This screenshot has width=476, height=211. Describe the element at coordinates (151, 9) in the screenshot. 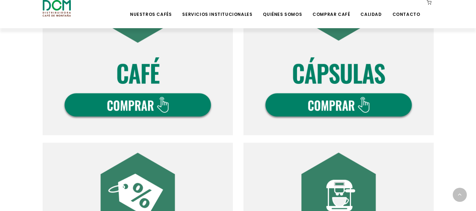

I see `a: Nuestros Cafés` at that location.